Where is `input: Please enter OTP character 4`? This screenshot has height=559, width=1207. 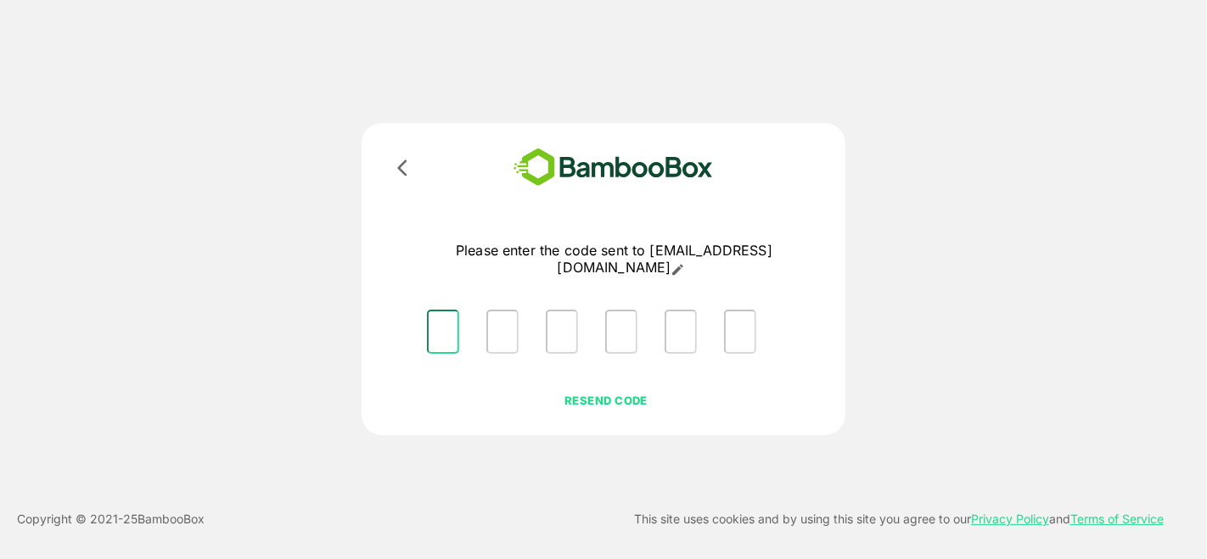 input: Please enter OTP character 4 is located at coordinates (621, 332).